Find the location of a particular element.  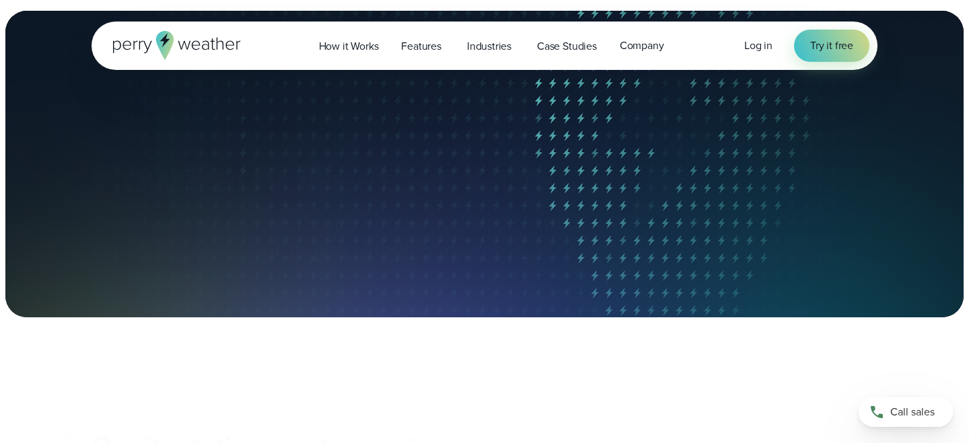

span: Case Studies is located at coordinates (567, 46).